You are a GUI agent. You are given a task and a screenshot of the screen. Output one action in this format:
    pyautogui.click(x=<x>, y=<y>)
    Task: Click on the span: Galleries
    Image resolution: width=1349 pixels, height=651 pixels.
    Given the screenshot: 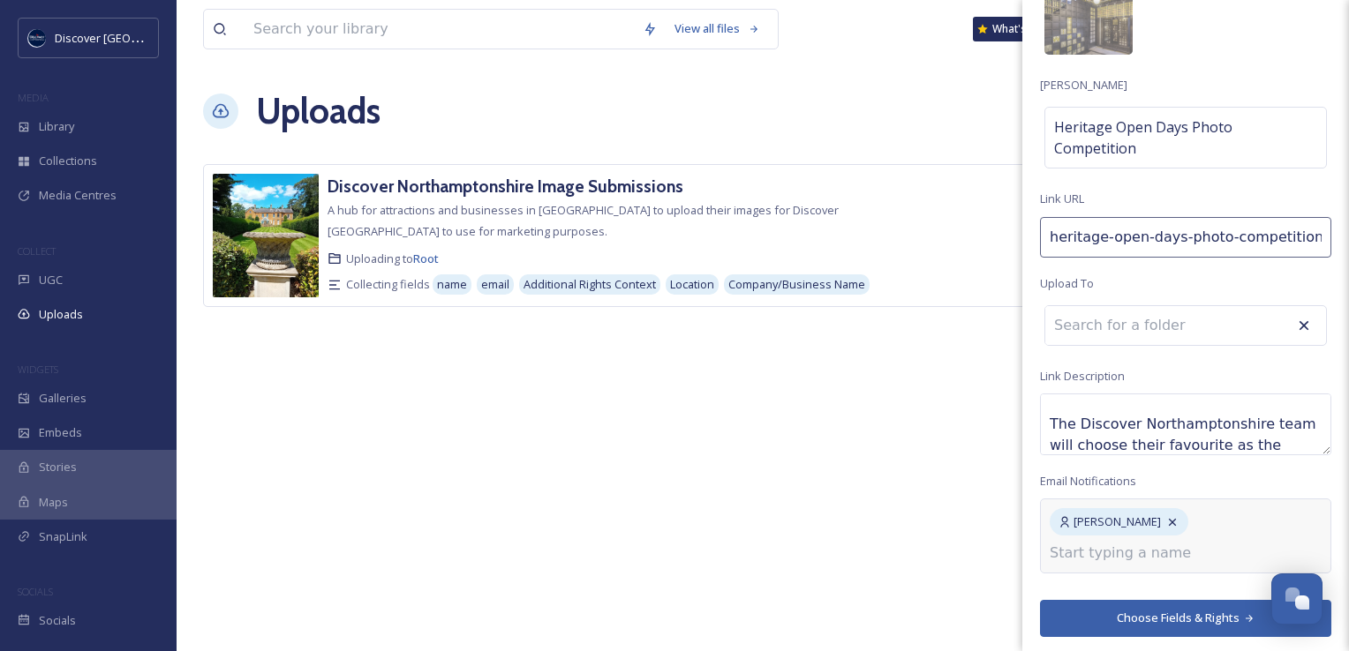 What is the action you would take?
    pyautogui.click(x=63, y=398)
    